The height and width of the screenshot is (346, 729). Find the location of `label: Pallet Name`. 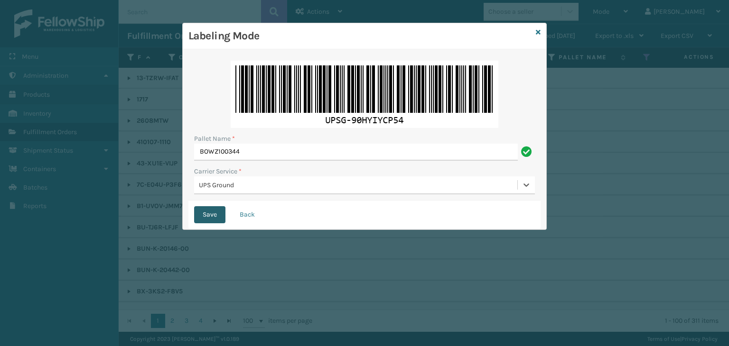

label: Pallet Name is located at coordinates (214, 139).